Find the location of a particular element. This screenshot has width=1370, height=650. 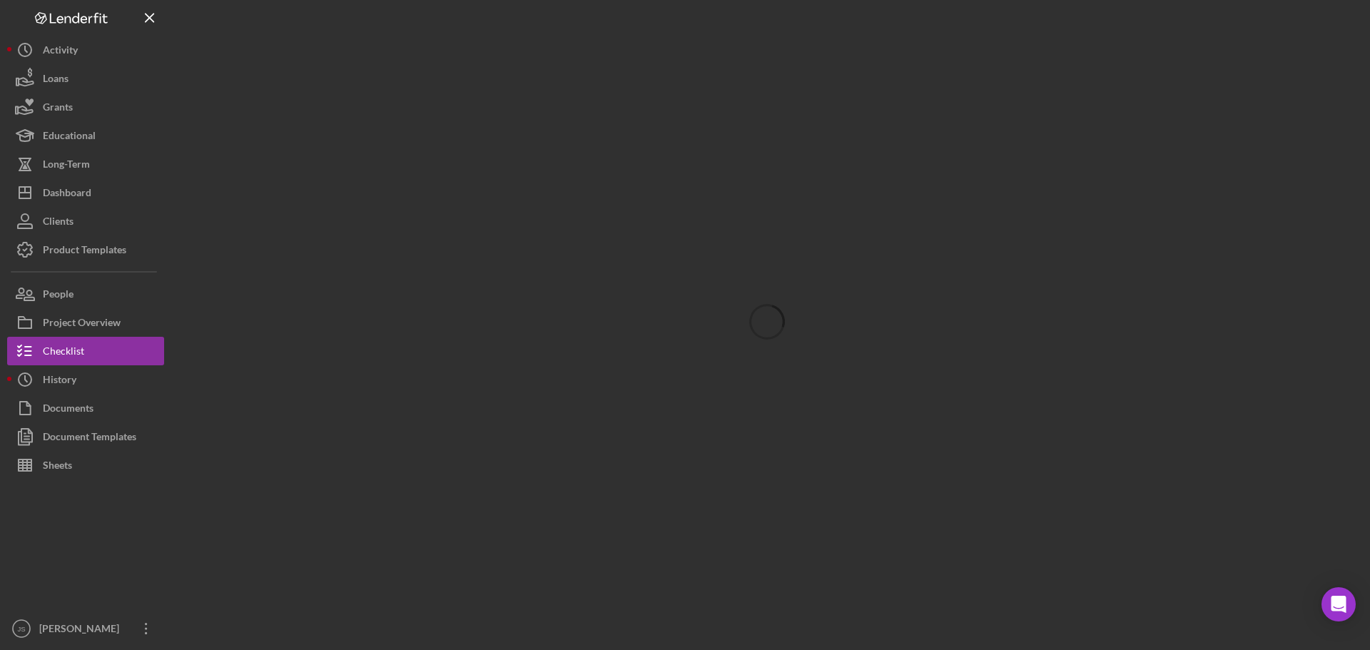

button: Clients is located at coordinates (86, 221).